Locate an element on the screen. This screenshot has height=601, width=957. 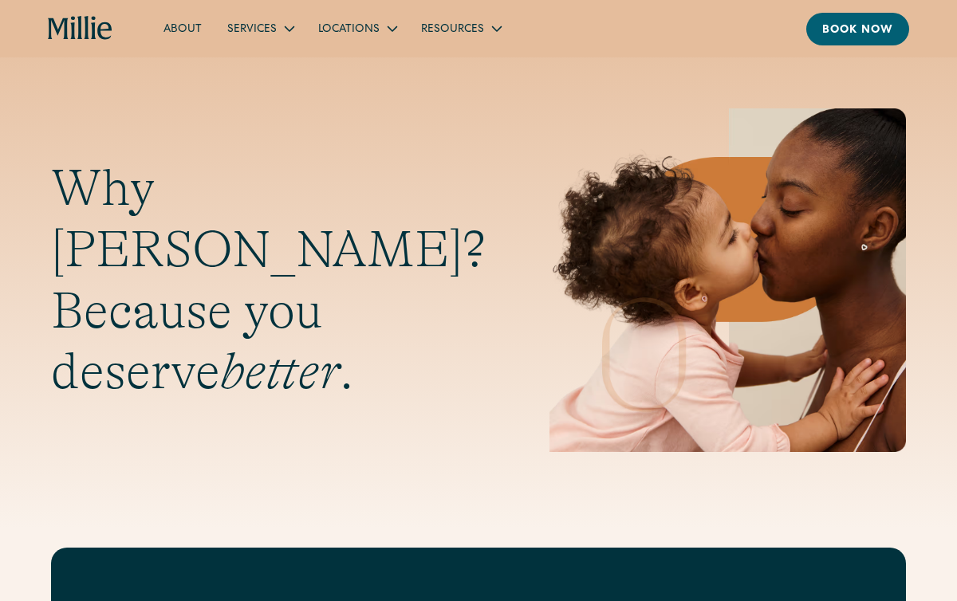
em: better is located at coordinates (280, 372).